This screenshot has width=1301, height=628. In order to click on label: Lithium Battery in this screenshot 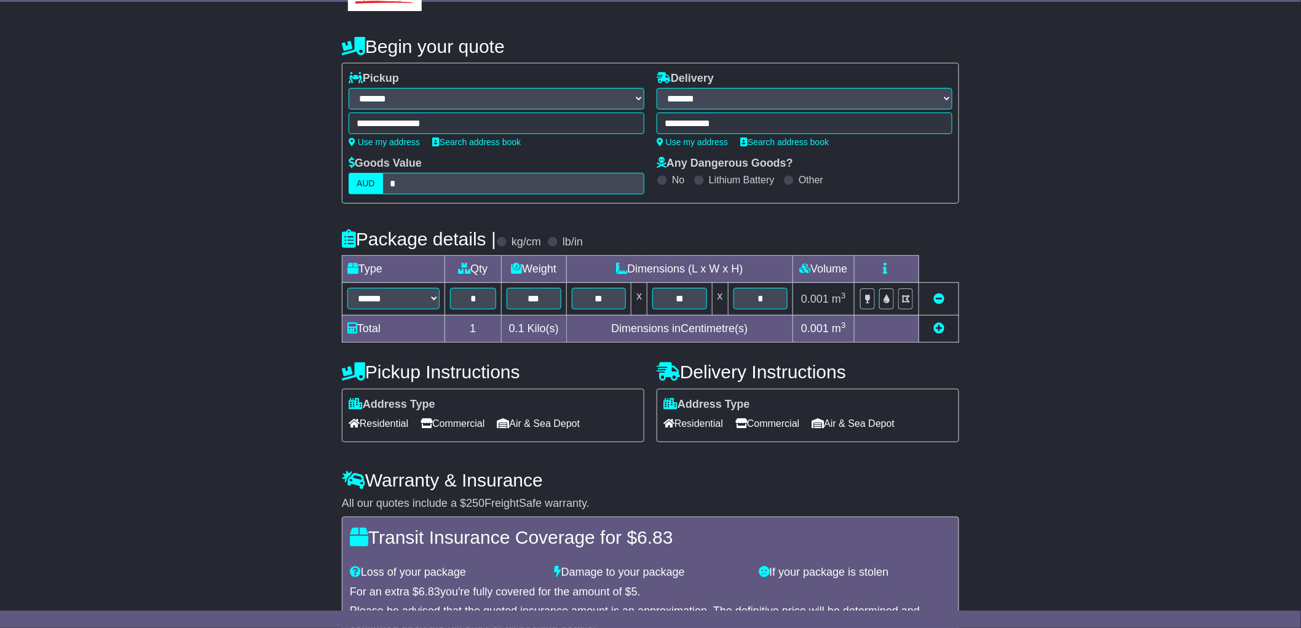, I will do `click(741, 180)`.